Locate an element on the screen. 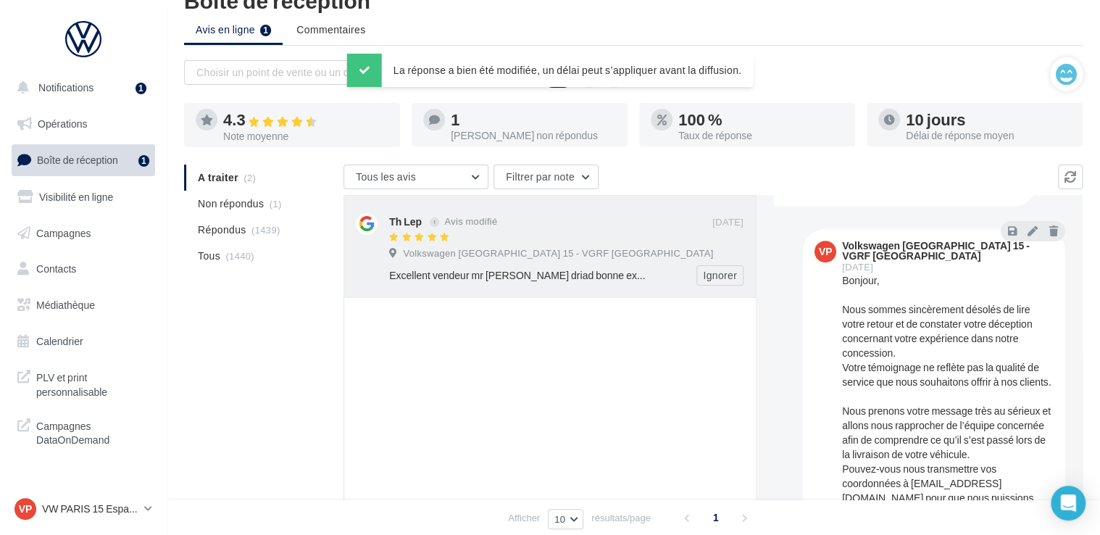 The image size is (1100, 535). span: Avis modifié is located at coordinates (470, 222).